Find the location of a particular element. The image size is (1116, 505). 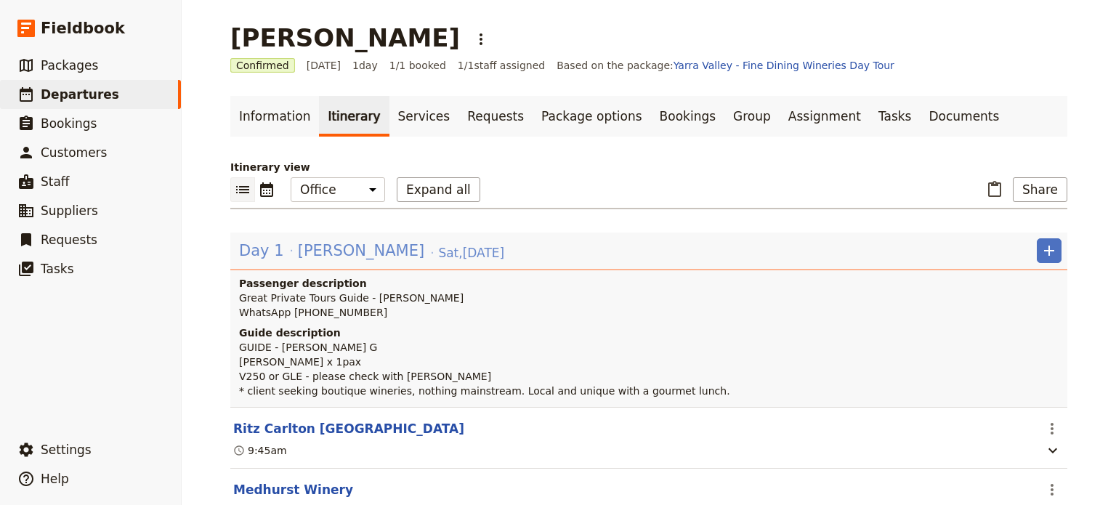

h4: Passenger description is located at coordinates (650, 283).